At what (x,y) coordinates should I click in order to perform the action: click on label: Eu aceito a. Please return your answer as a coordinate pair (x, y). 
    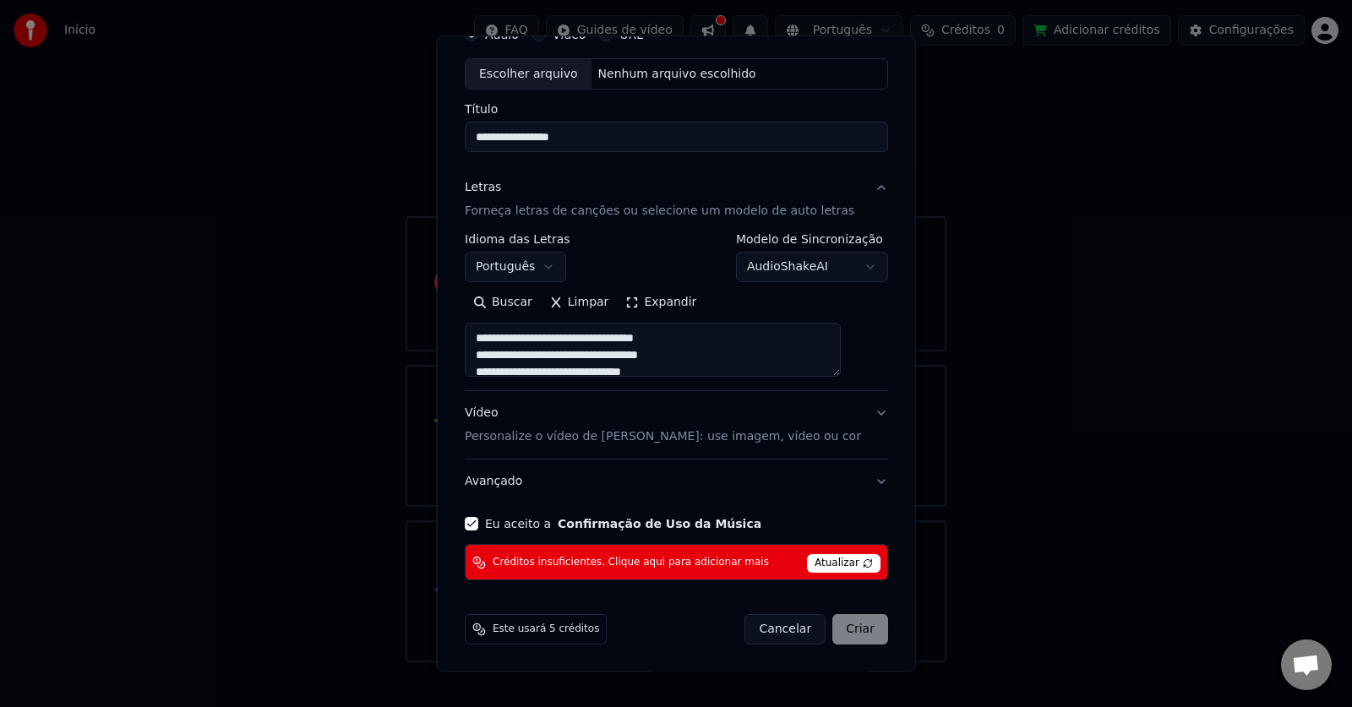
    Looking at the image, I should click on (623, 525).